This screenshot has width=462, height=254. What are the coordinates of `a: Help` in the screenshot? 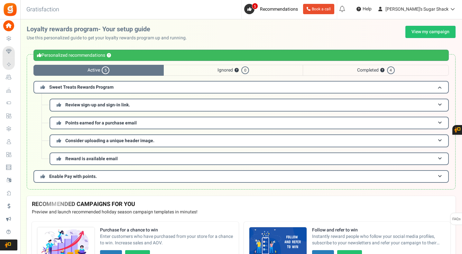 It's located at (364, 9).